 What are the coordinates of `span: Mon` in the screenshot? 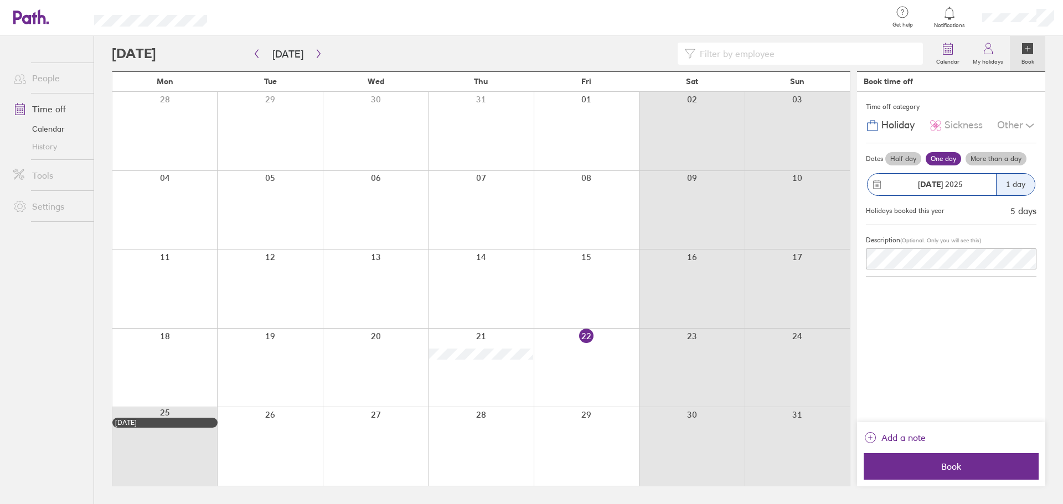 It's located at (165, 81).